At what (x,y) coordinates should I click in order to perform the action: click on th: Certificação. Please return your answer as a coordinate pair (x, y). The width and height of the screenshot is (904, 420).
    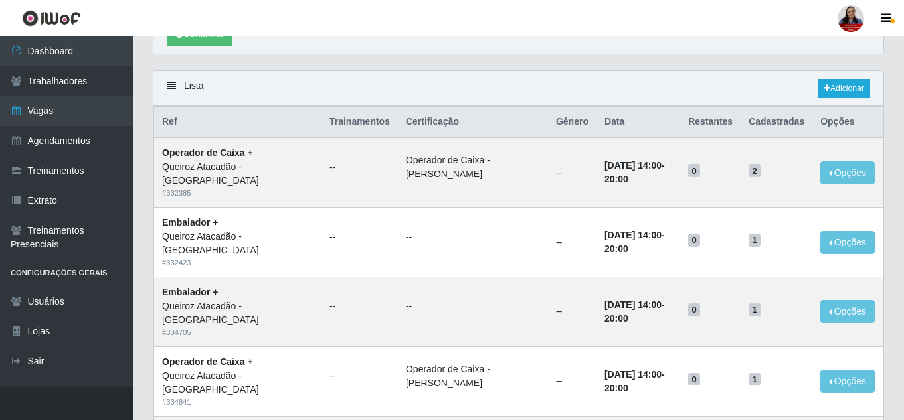
    Looking at the image, I should click on (473, 122).